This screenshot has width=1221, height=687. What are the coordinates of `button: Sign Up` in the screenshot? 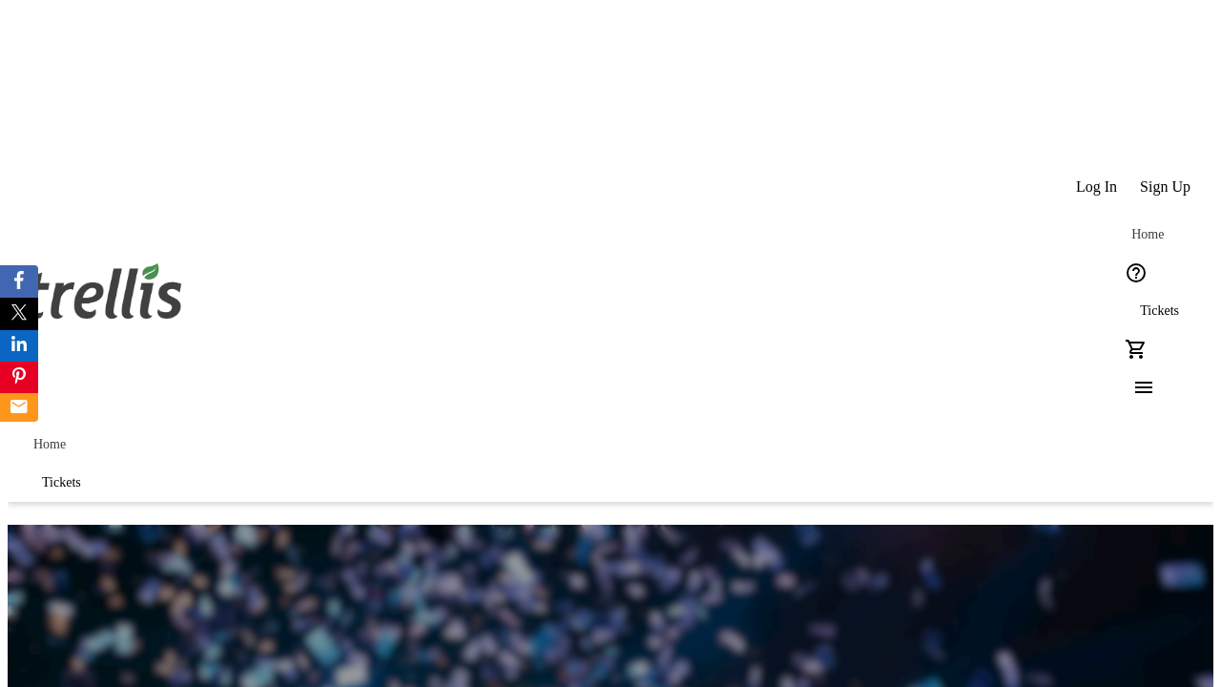 It's located at (1165, 187).